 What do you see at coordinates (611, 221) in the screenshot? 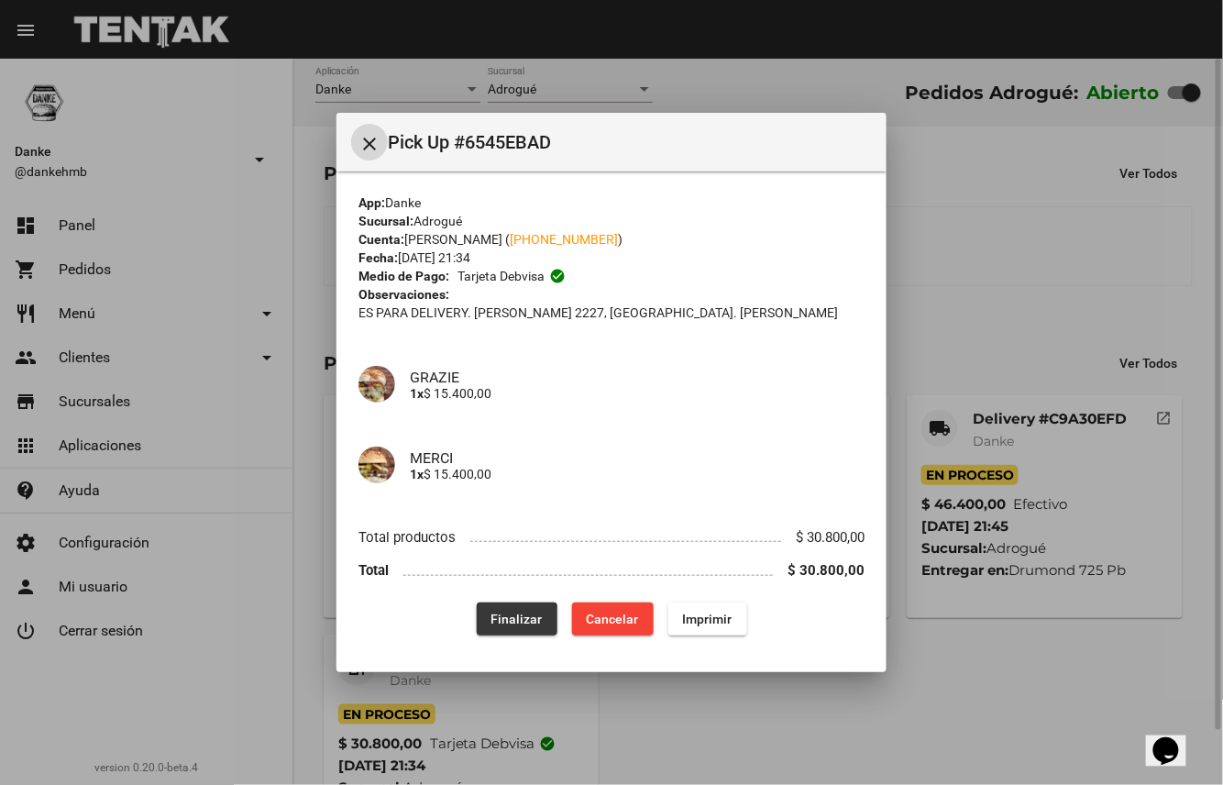
I see `div: Adrogué` at bounding box center [611, 221].